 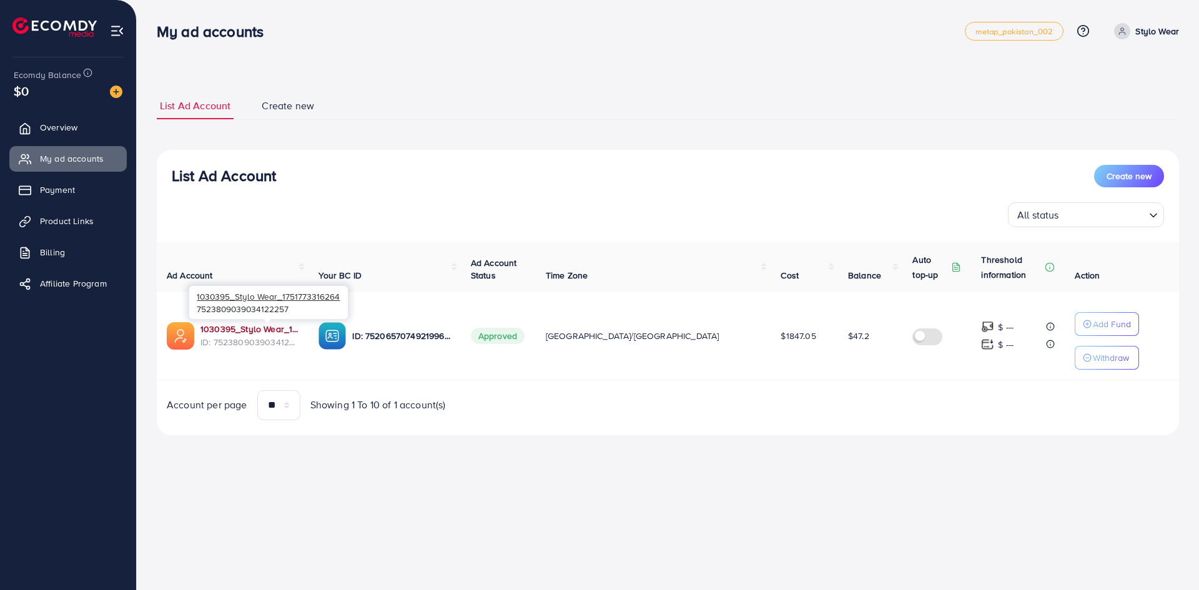 I want to click on span: Affiliate Program, so click(x=73, y=284).